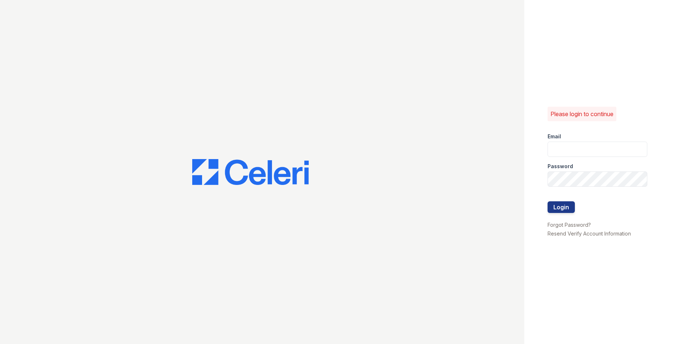  What do you see at coordinates (582, 114) in the screenshot?
I see `p: Please login to continue` at bounding box center [582, 114].